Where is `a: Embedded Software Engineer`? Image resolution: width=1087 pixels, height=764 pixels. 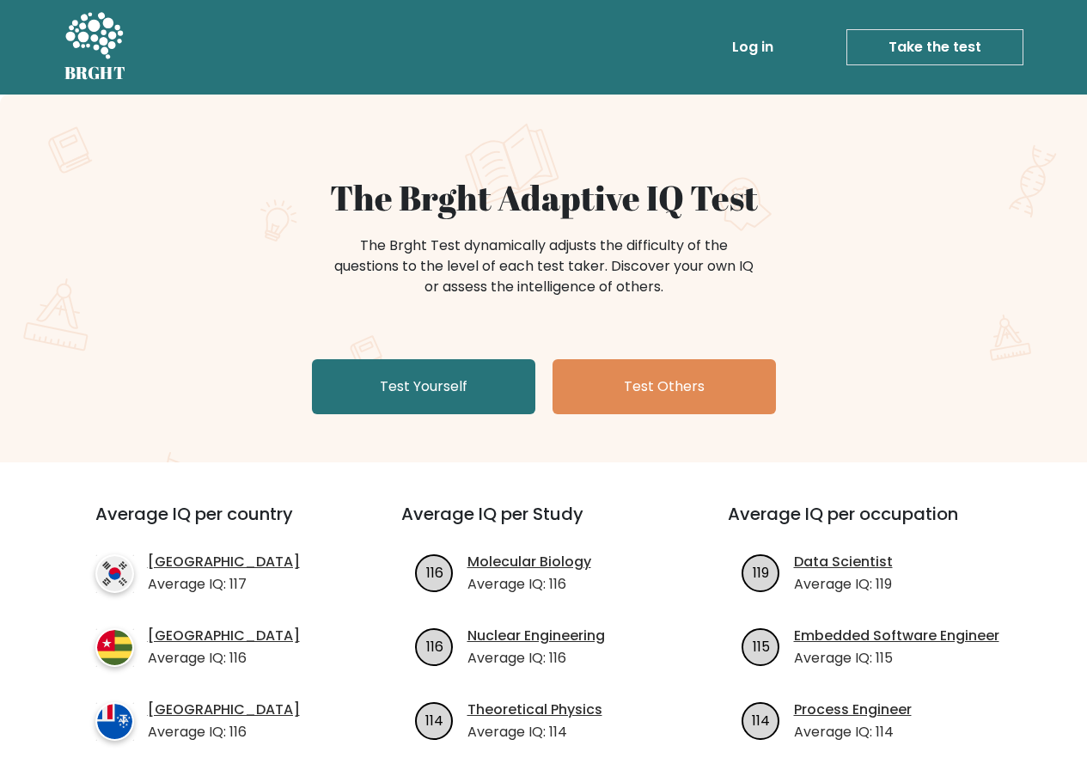
a: Embedded Software Engineer is located at coordinates (896, 636).